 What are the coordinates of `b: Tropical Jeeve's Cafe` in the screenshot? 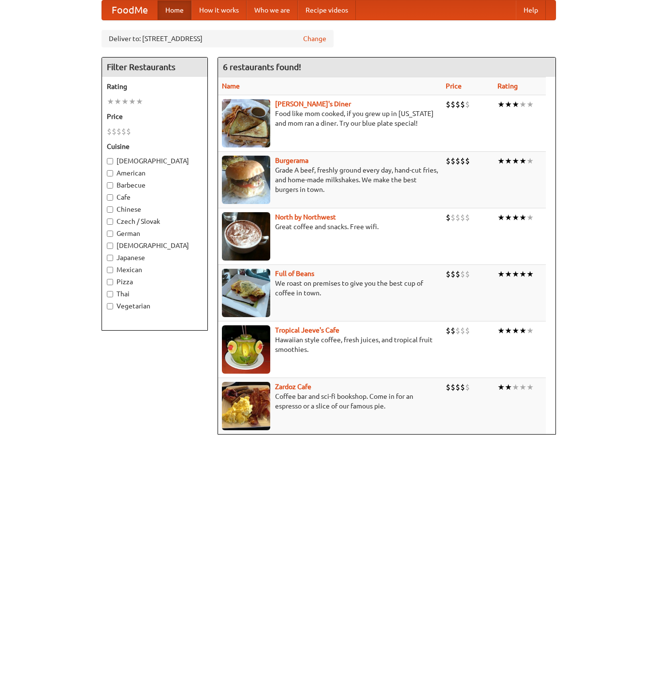 It's located at (307, 330).